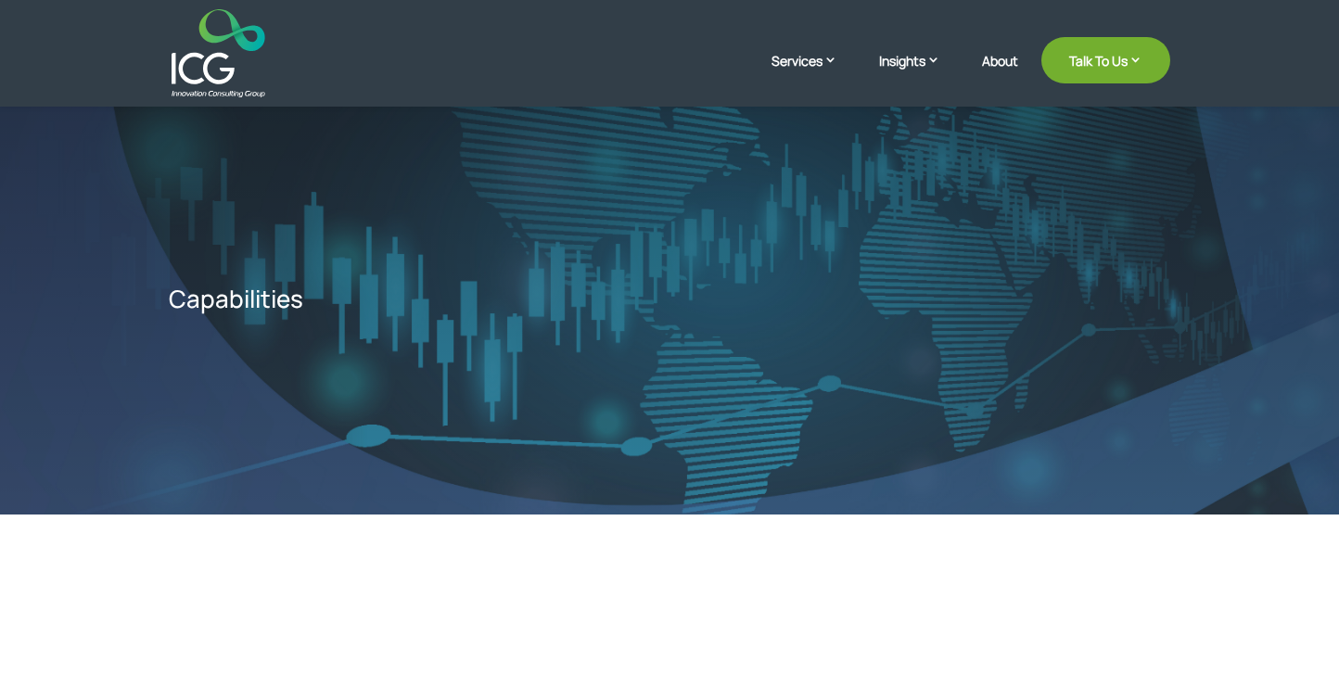  What do you see at coordinates (1000, 75) in the screenshot?
I see `a: About` at bounding box center [1000, 75].